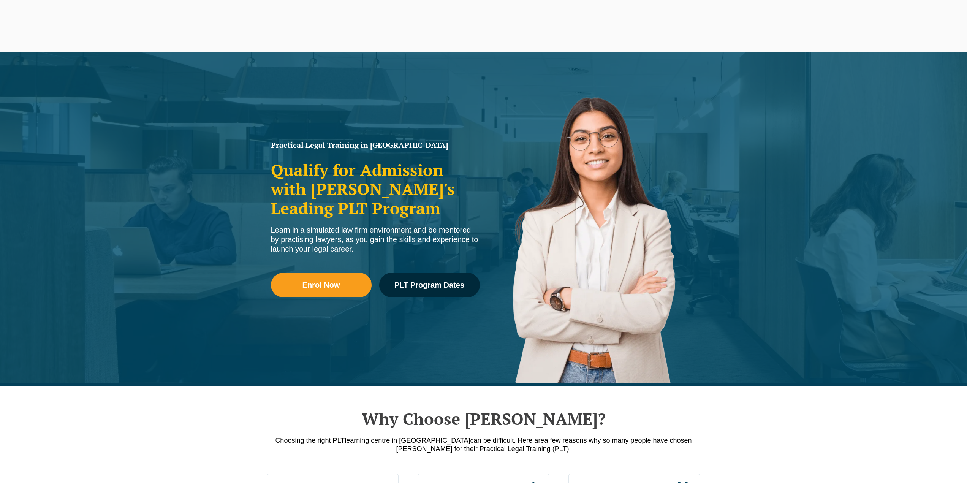 This screenshot has width=967, height=483. What do you see at coordinates (429, 285) in the screenshot?
I see `a: PLT Program Dates` at bounding box center [429, 285].